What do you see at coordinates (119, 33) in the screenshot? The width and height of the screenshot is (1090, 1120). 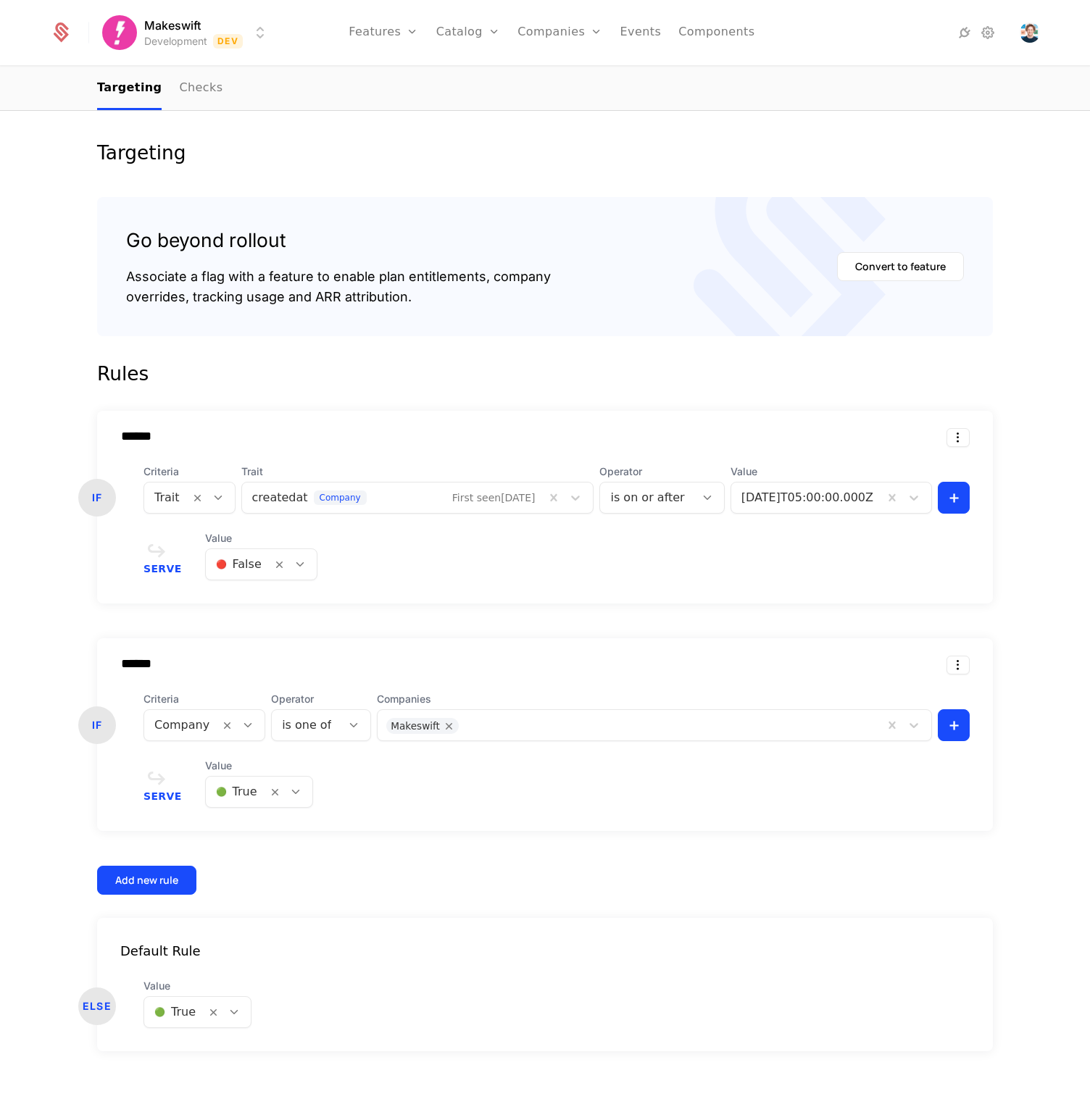 I see `img: Makeswift` at bounding box center [119, 33].